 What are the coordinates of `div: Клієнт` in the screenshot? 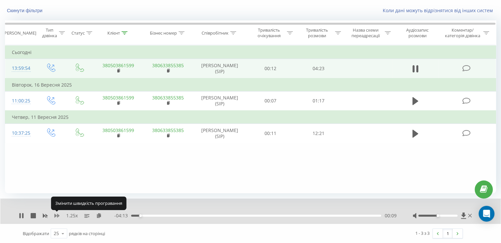 It's located at (114, 33).